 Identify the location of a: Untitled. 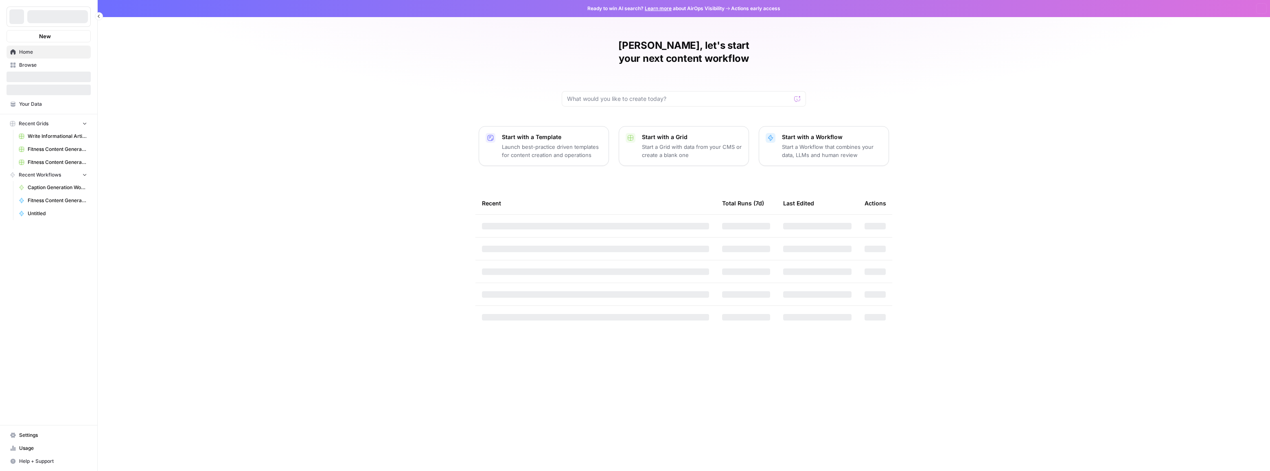
(53, 214).